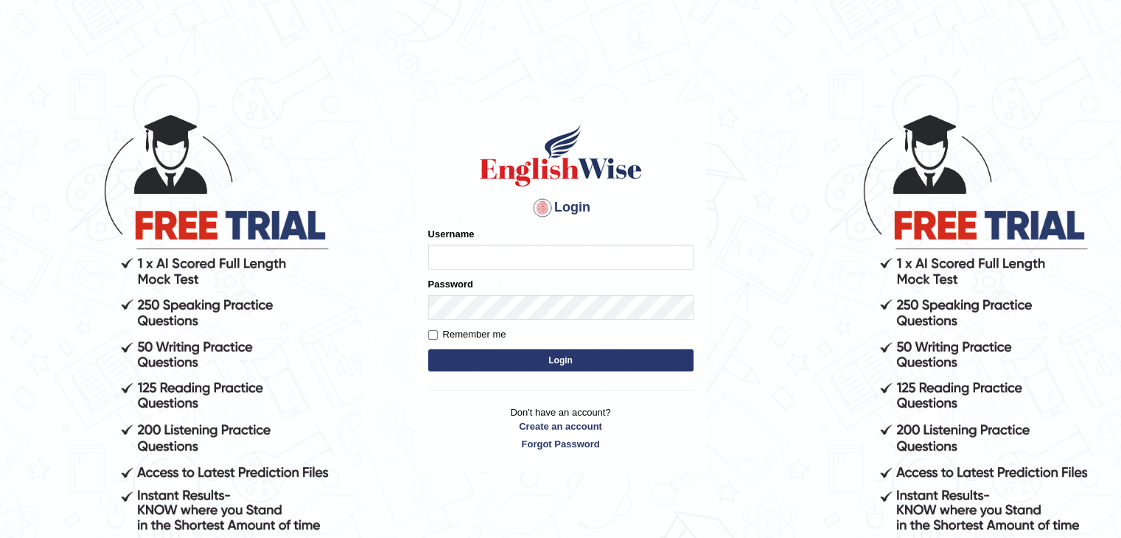 The image size is (1121, 538). I want to click on label: Username, so click(451, 234).